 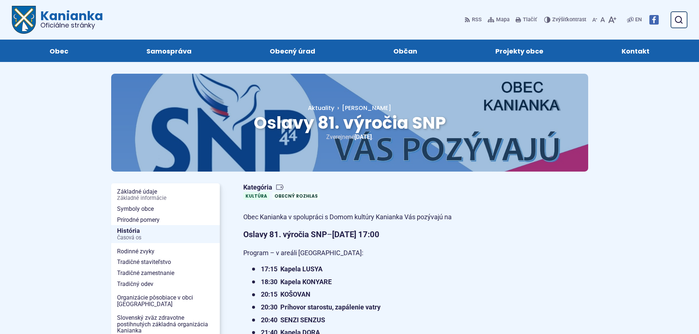 I want to click on a: Rodinné zvyky, so click(x=165, y=252).